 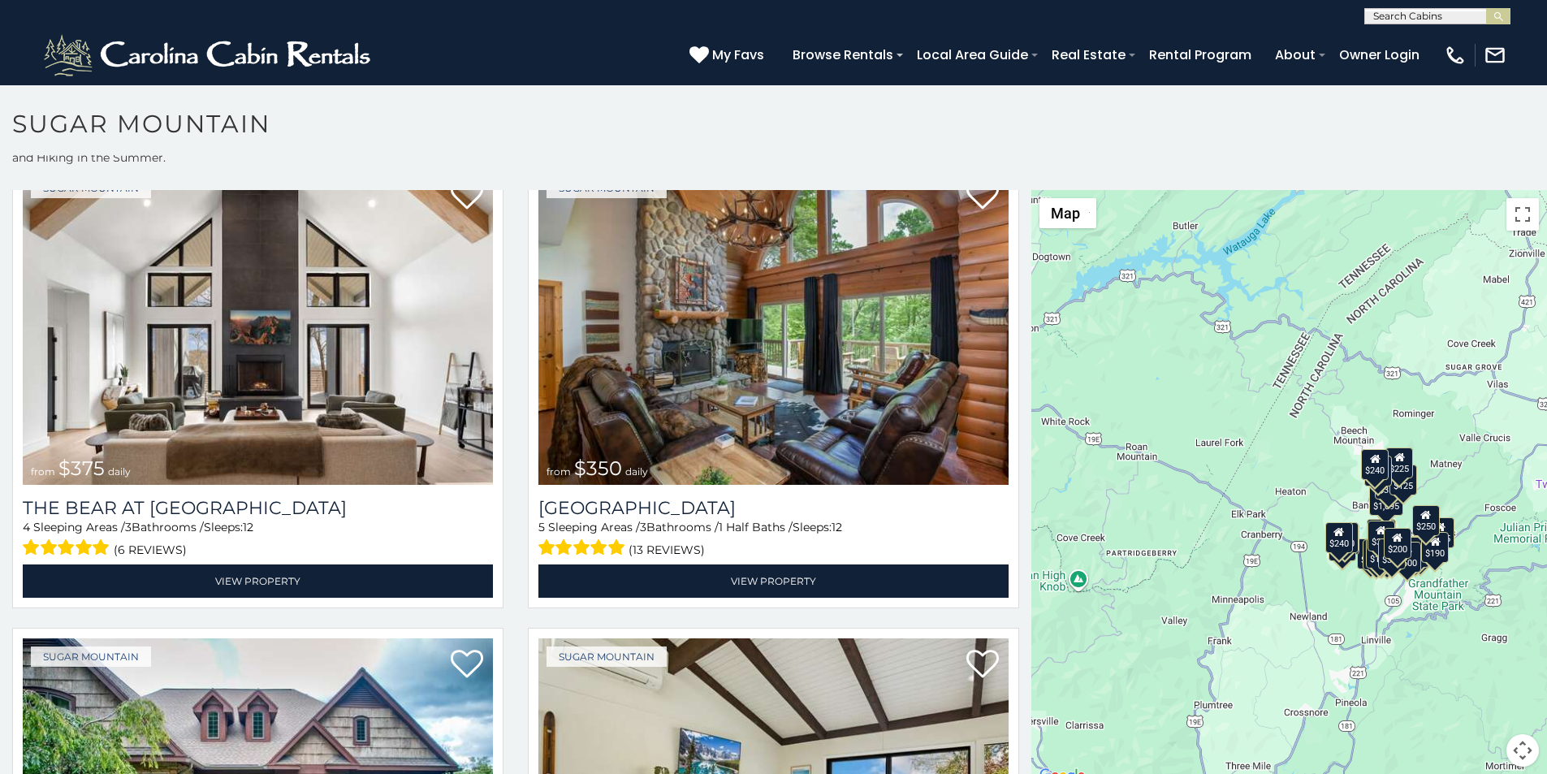 What do you see at coordinates (1426, 520) in the screenshot?
I see `div: $250` at bounding box center [1426, 520].